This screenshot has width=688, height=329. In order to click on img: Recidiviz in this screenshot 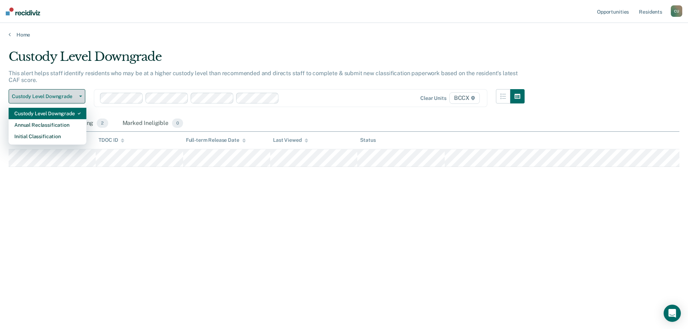, I will do `click(23, 11)`.